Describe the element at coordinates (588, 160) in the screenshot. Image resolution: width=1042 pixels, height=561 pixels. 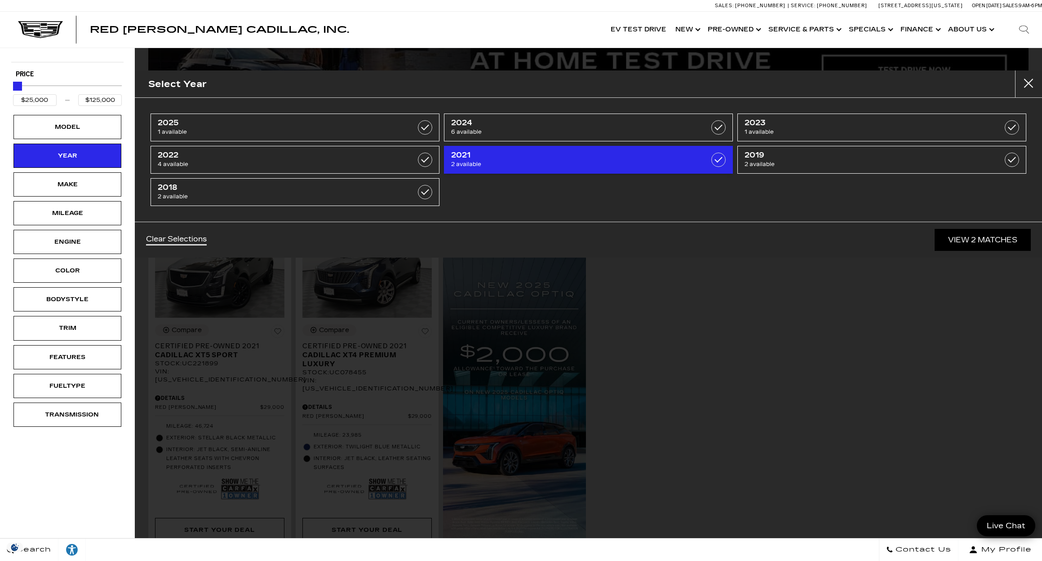
I see `a: 20212 available` at that location.